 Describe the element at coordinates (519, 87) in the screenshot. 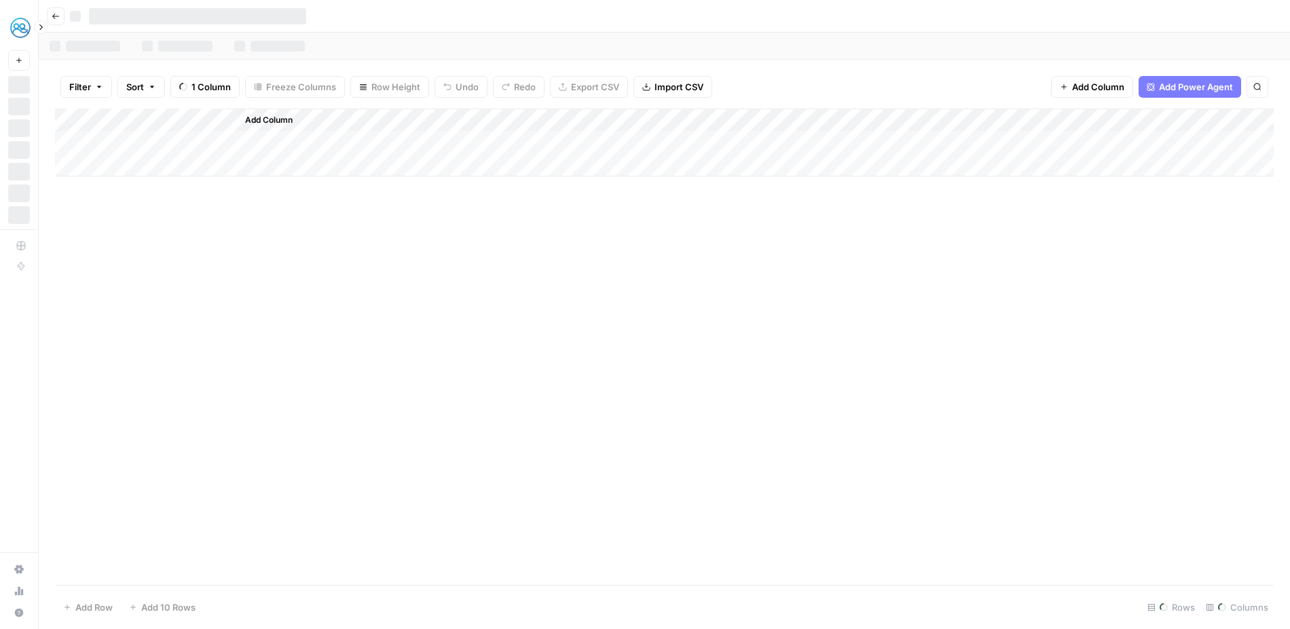

I see `button: Redo` at that location.